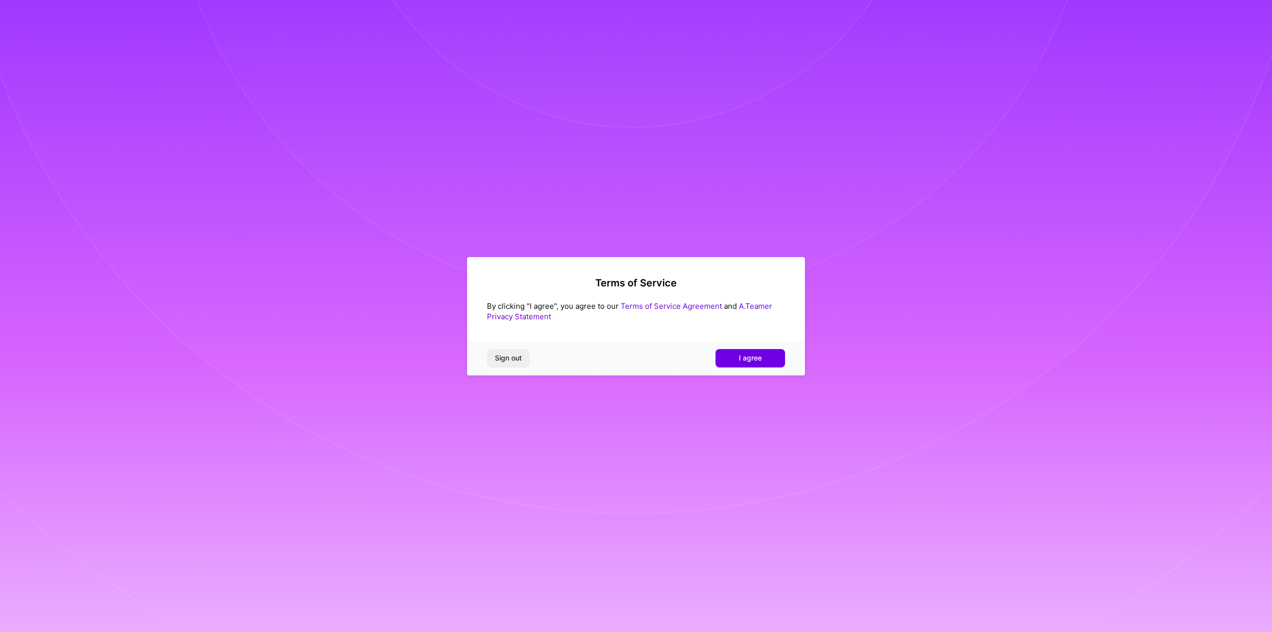 The width and height of the screenshot is (1272, 632). What do you see at coordinates (750, 358) in the screenshot?
I see `button: I agree` at bounding box center [750, 358].